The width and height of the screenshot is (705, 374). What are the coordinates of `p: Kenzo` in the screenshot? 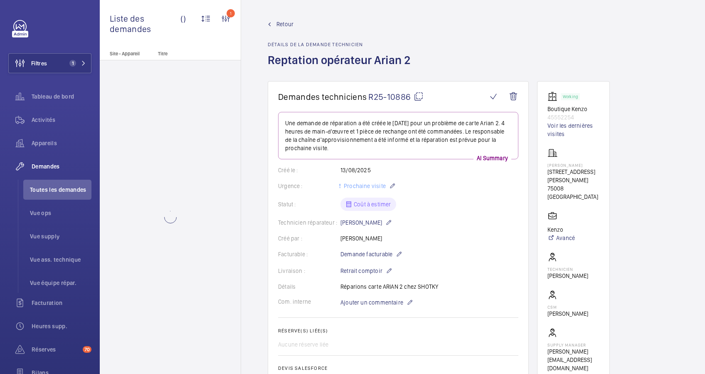 It's located at (561, 229).